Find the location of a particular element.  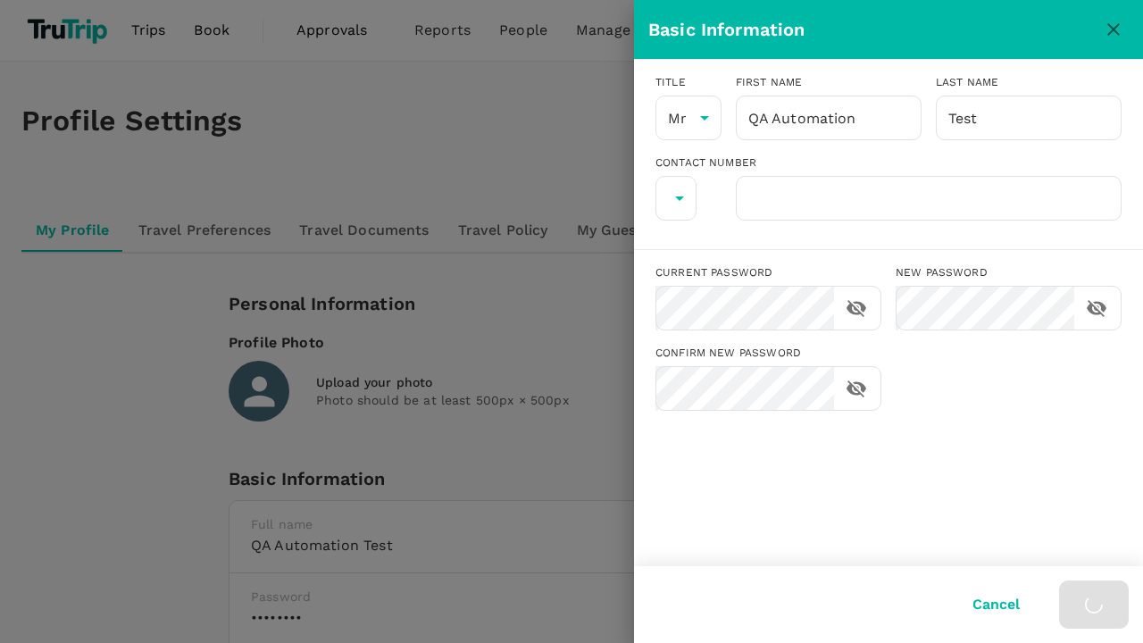

button: close is located at coordinates (1113, 29).